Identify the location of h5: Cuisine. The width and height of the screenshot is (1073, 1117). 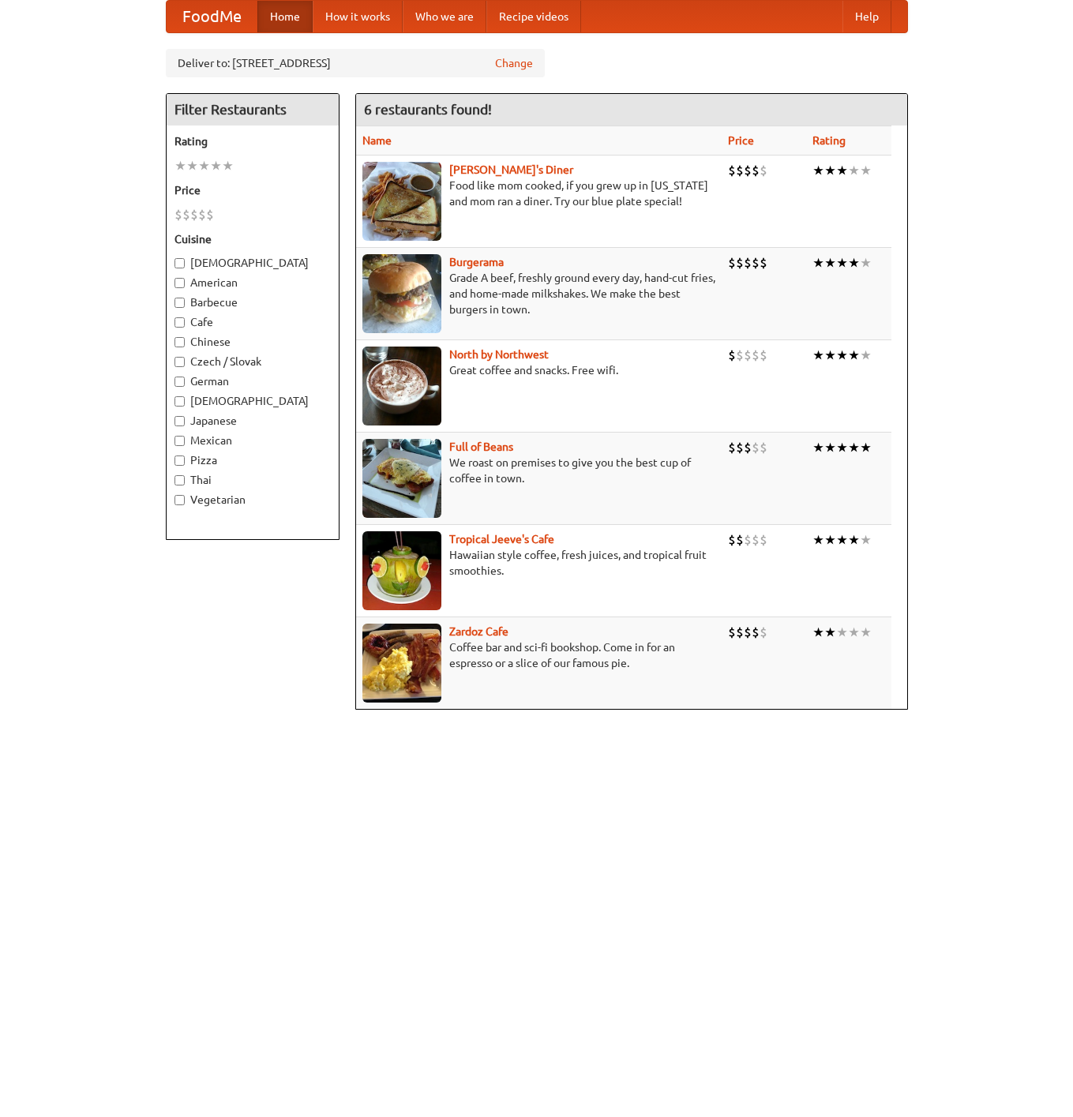
(253, 239).